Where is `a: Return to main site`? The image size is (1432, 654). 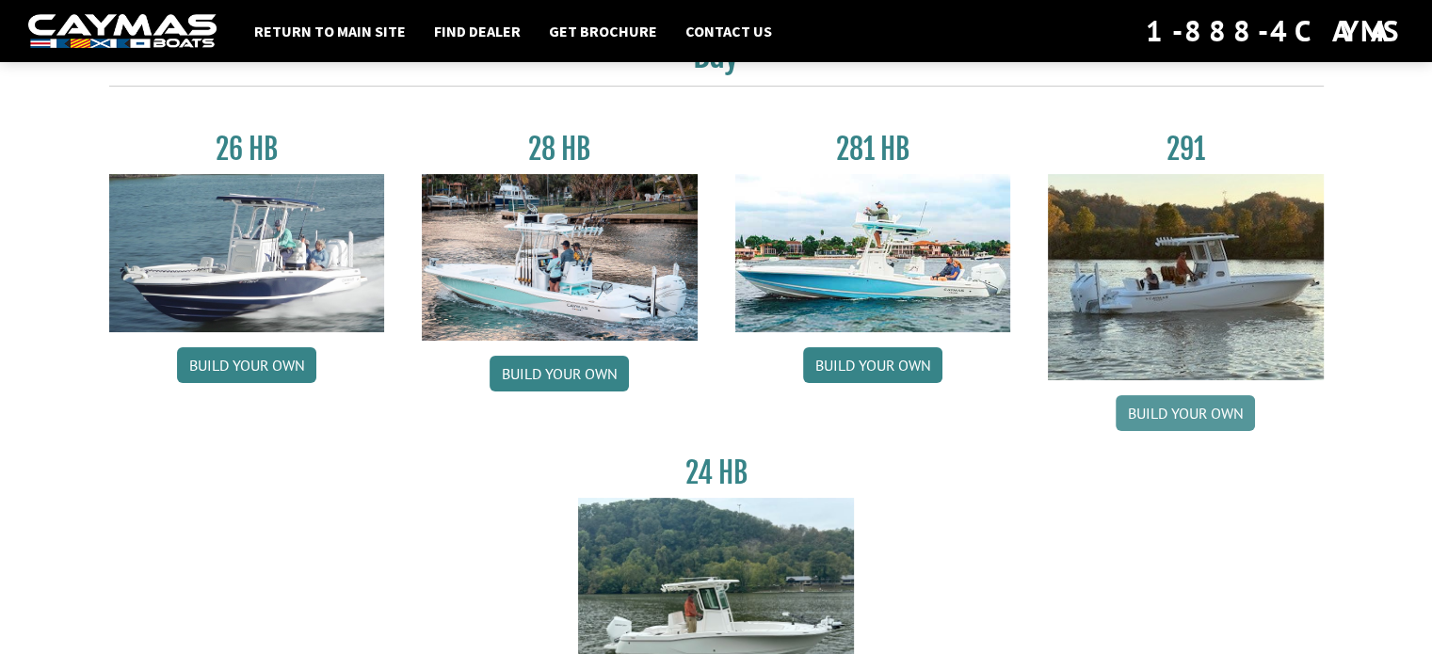
a: Return to main site is located at coordinates (329, 31).